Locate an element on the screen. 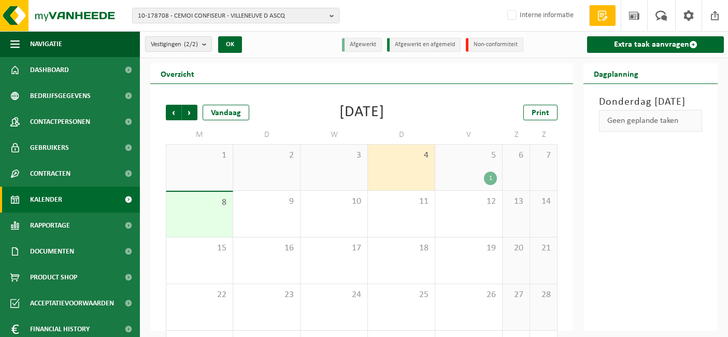 Image resolution: width=728 pixels, height=337 pixels. a: Print is located at coordinates (541, 113).